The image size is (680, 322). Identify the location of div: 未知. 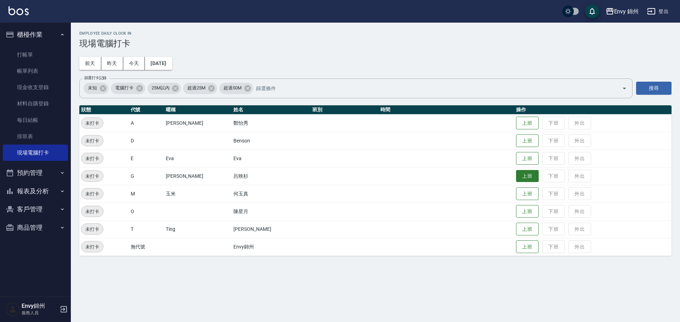
(96, 88).